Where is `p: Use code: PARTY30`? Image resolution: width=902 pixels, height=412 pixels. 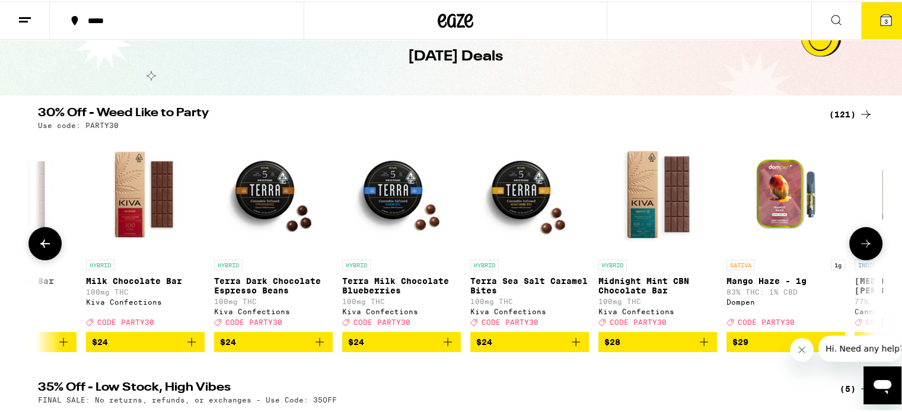
p: Use code: PARTY30 is located at coordinates (78, 123).